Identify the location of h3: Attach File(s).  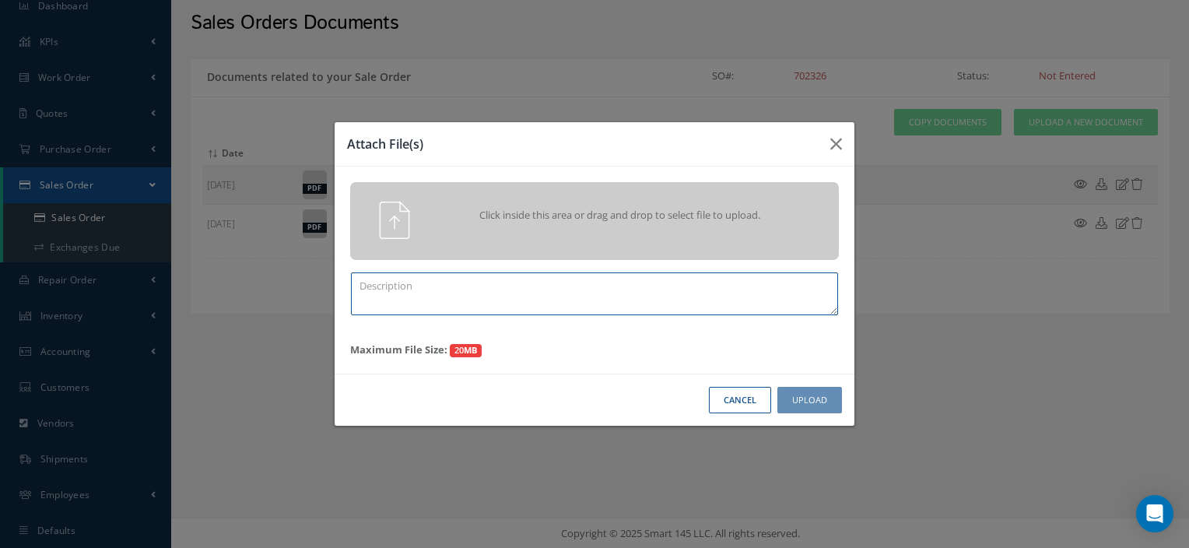
(582, 144).